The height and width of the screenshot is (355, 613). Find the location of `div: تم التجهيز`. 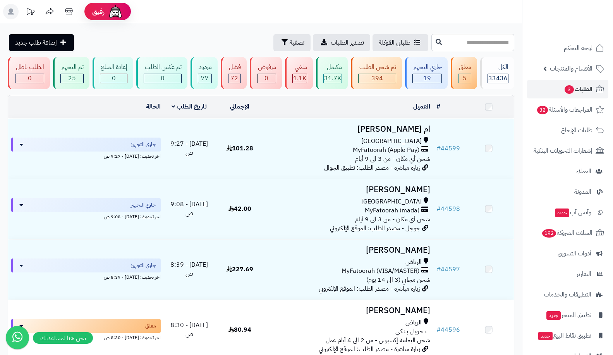

div: تم التجهيز is located at coordinates (72, 67).